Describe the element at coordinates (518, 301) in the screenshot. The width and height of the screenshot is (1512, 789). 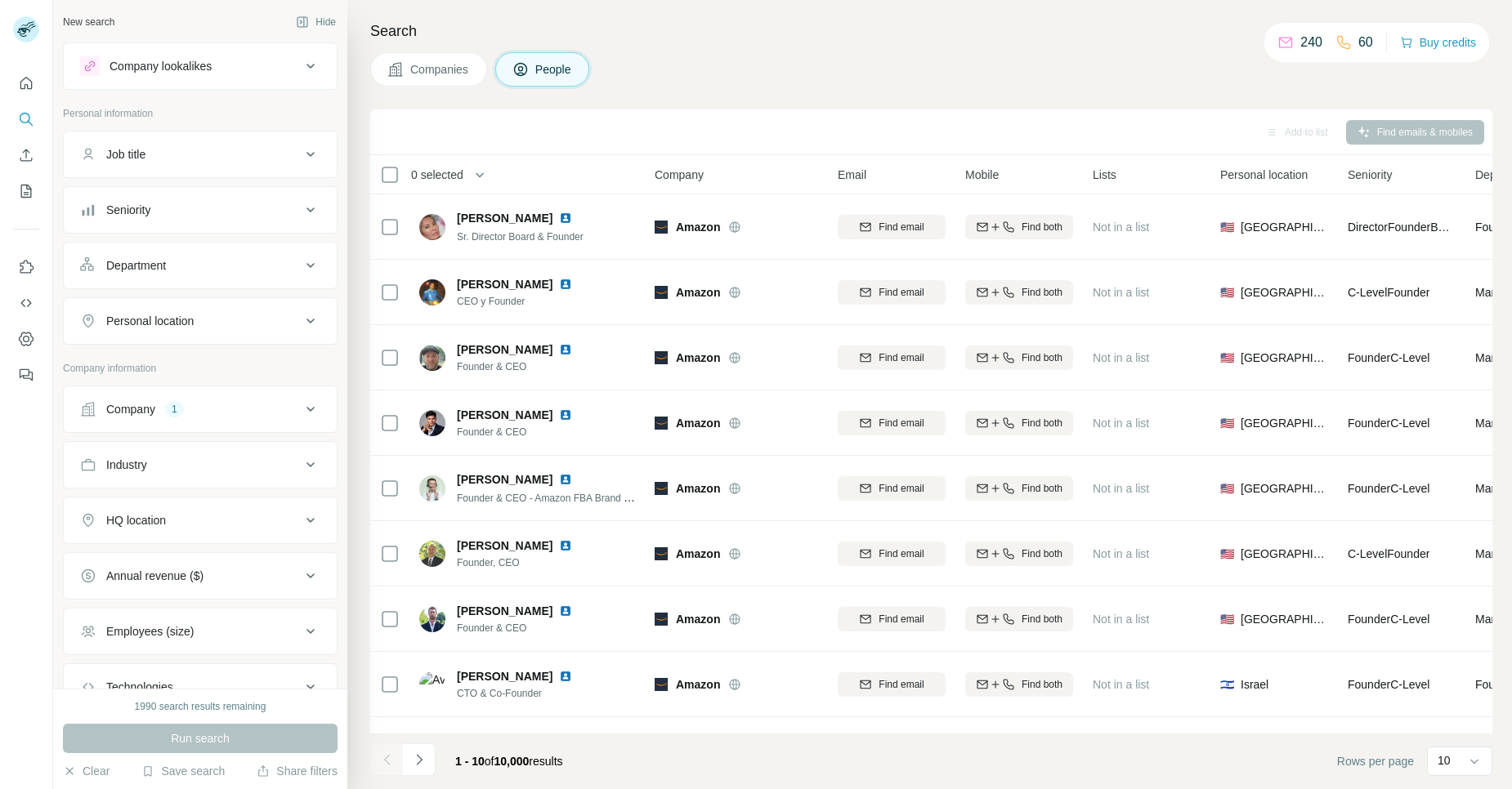
I see `span: CEO y Founder` at that location.